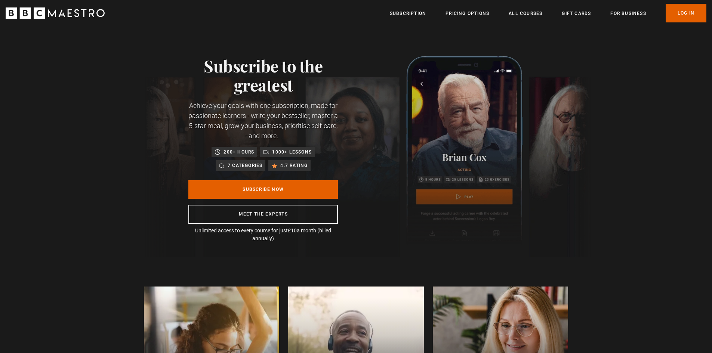 The image size is (712, 353). What do you see at coordinates (467, 13) in the screenshot?
I see `a: Pricing Options` at bounding box center [467, 13].